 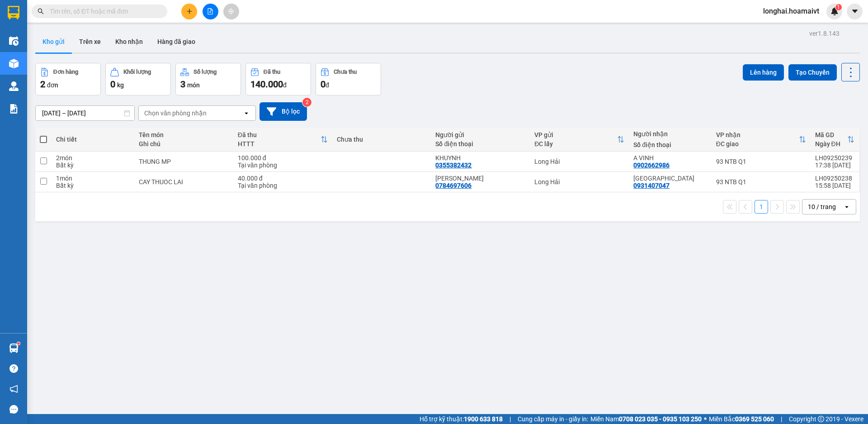 What do you see at coordinates (813, 72) in the screenshot?
I see `button: Tạo Chuyến` at bounding box center [813, 72].